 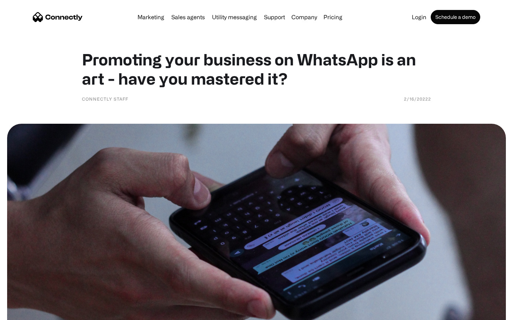 I want to click on div: Connectly Staff, so click(x=105, y=99).